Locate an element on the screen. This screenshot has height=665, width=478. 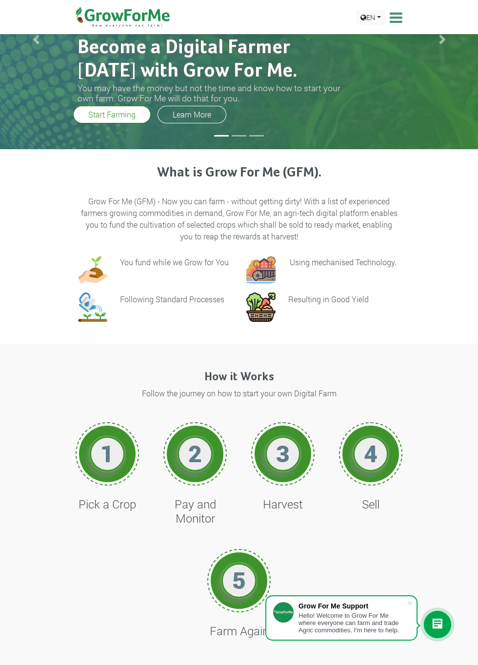
h3: You may have the money but not the time and know how to start your own farm. Grow For Me will do ... is located at coordinates (210, 93).